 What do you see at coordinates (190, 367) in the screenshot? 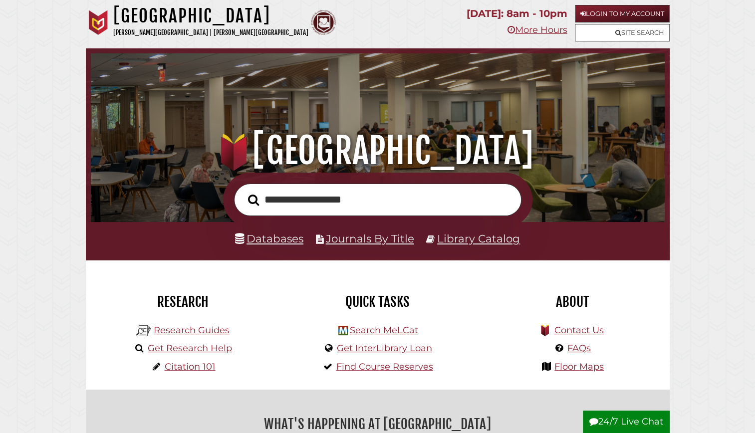
I see `a: Citation 101` at bounding box center [190, 367].